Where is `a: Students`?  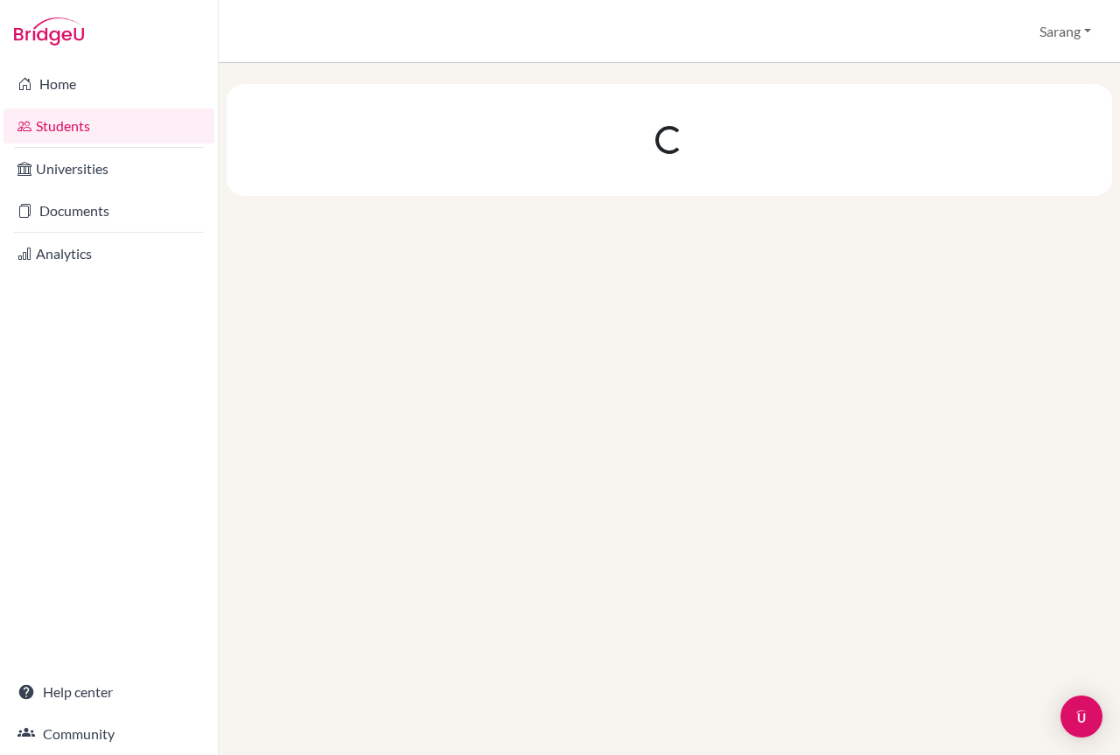
a: Students is located at coordinates (109, 126).